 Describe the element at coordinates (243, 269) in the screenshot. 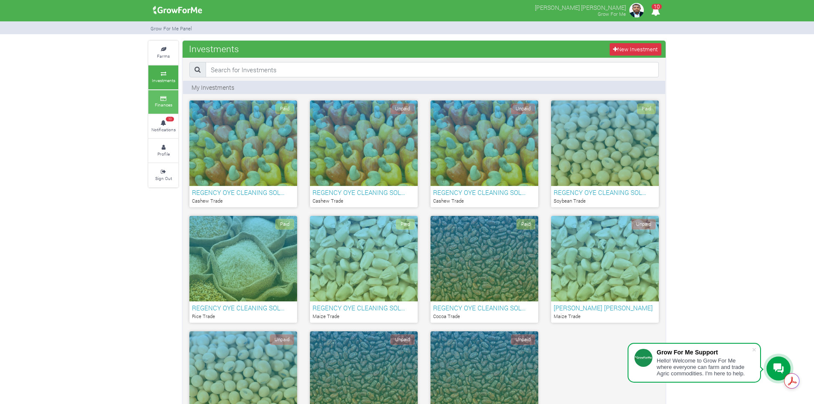

I see `a: Paid REGENCY OYE CLEANING SOL… Rice Trade` at that location.